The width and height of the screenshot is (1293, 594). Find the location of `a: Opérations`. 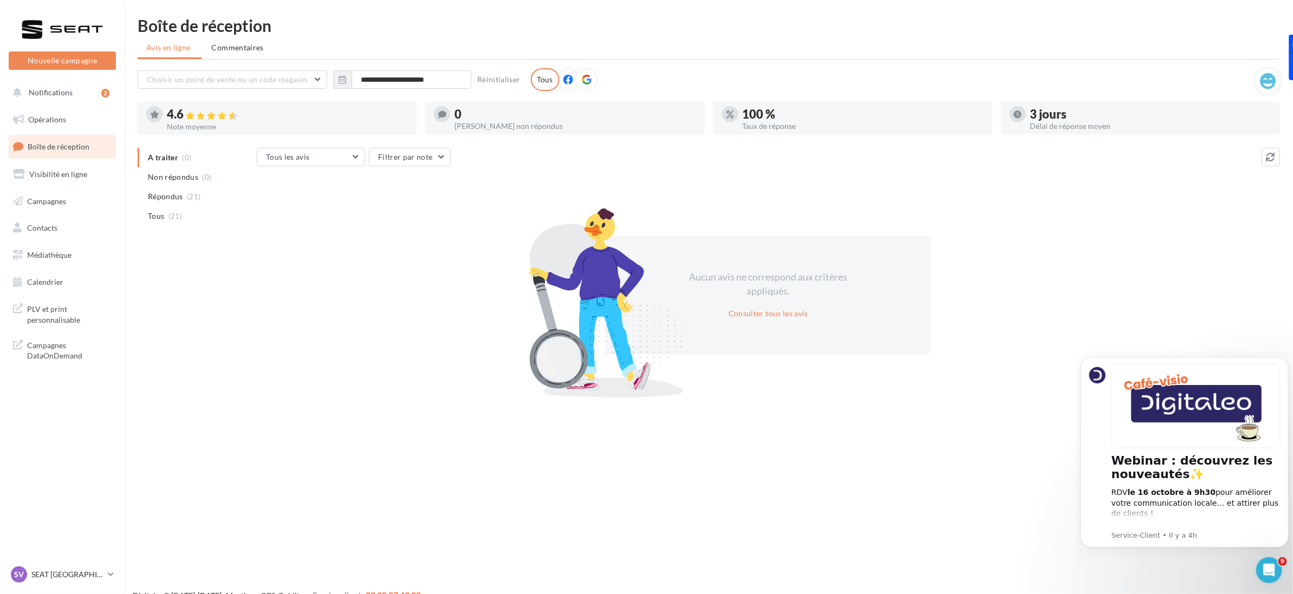

a: Opérations is located at coordinates (62, 120).